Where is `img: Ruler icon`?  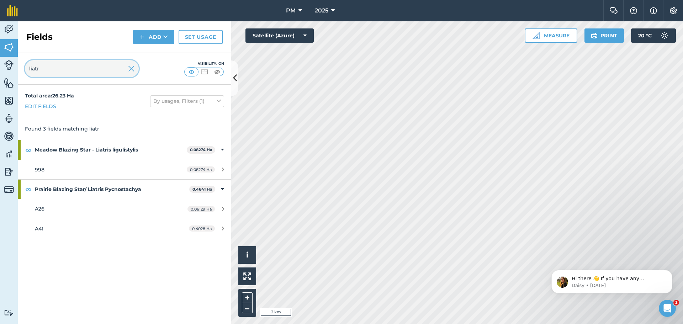 img: Ruler icon is located at coordinates (536, 36).